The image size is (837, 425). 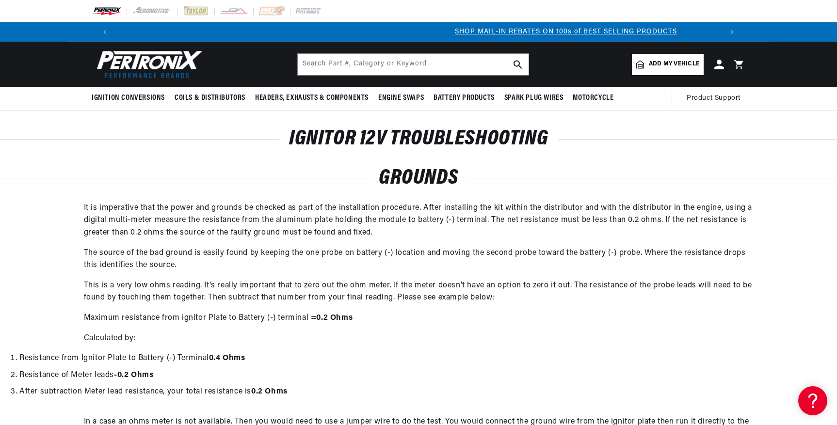 I want to click on strong: -0.2 Ohms, so click(x=133, y=375).